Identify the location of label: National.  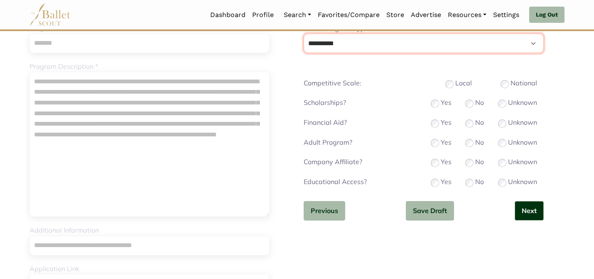
(524, 83).